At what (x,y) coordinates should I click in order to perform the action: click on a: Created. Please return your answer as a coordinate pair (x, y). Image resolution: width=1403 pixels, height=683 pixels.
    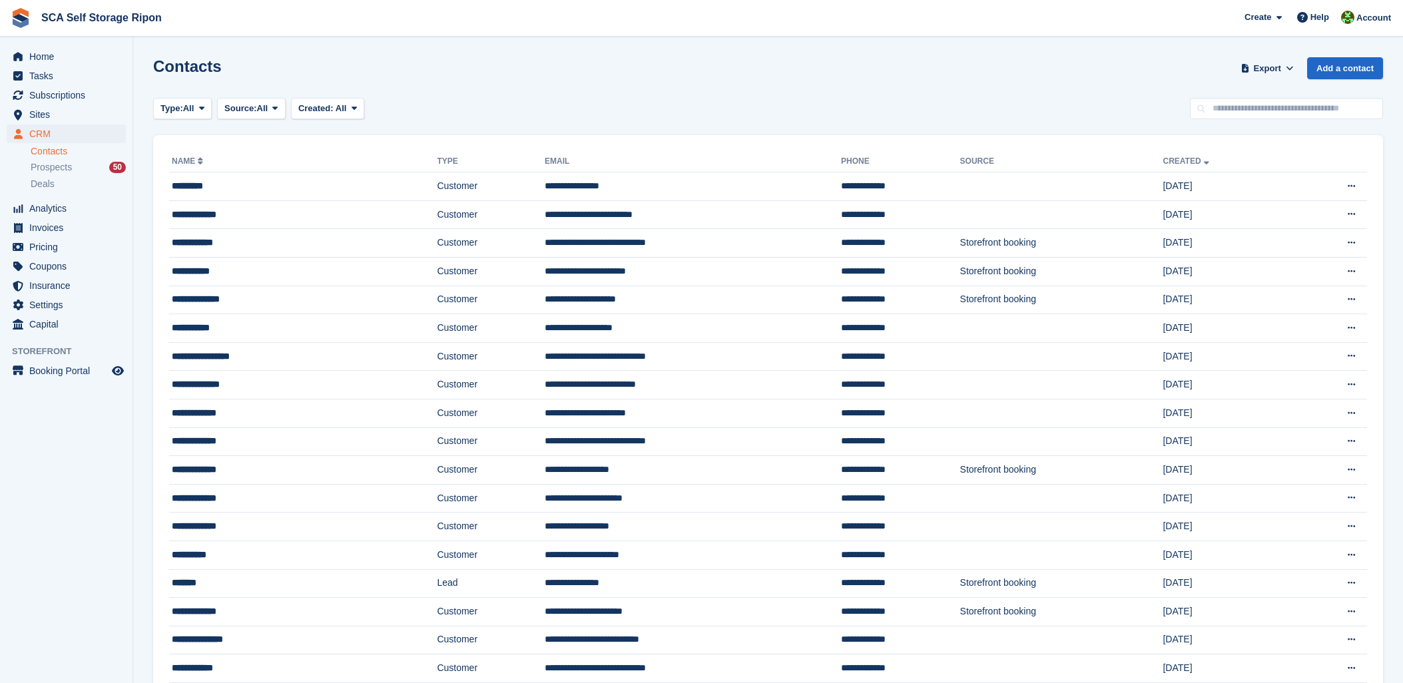
    Looking at the image, I should click on (1186, 161).